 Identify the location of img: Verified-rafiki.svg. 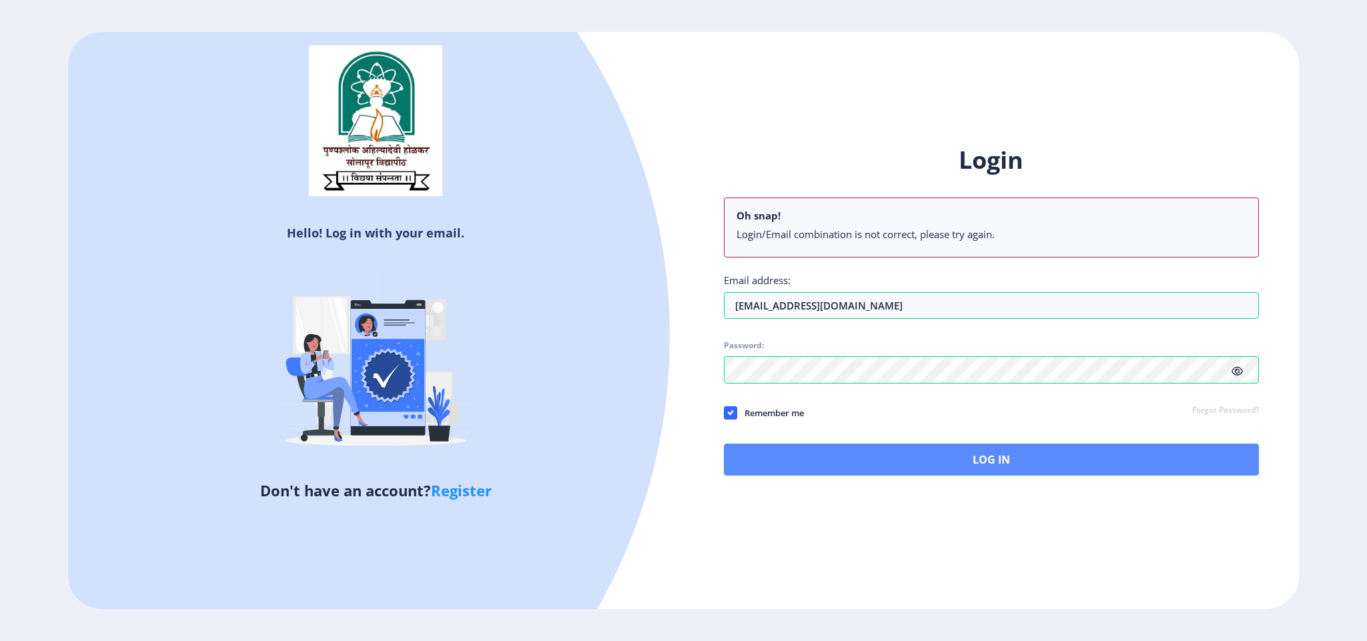
(376, 363).